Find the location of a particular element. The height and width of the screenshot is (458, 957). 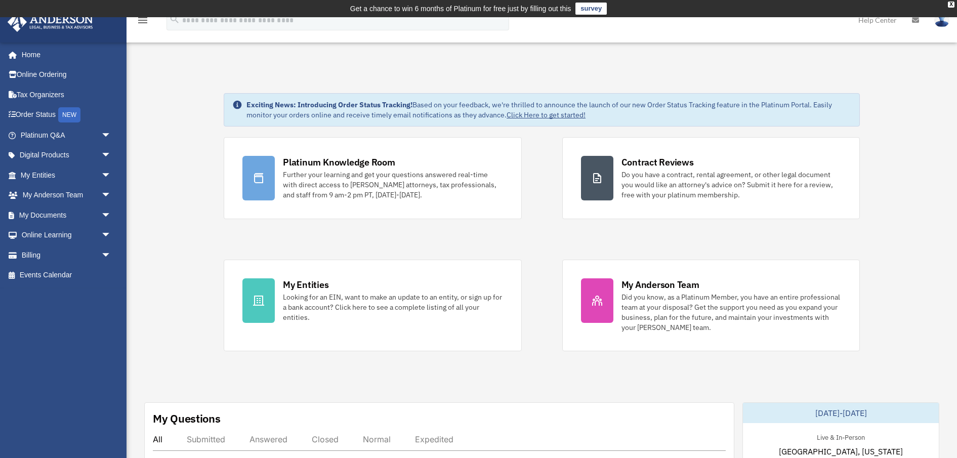

a: Online Learningarrow_drop_down is located at coordinates (67, 235).